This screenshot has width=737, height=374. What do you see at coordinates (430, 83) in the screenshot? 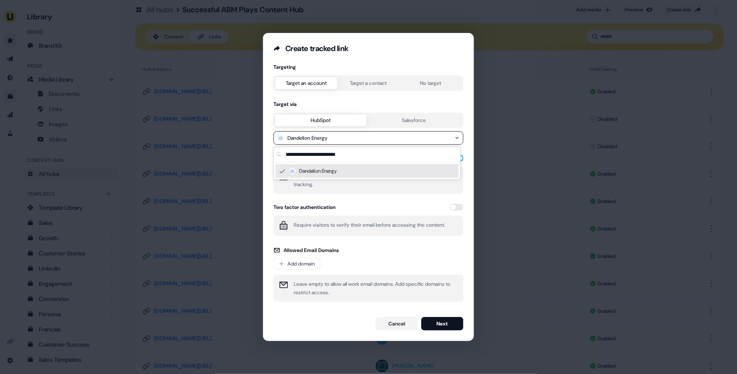
I see `button: No target` at bounding box center [430, 83].